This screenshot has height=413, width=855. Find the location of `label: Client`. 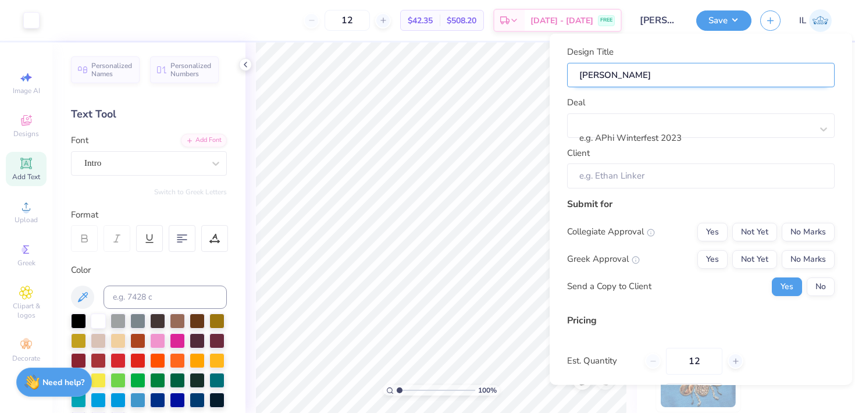

label: Client is located at coordinates (578, 152).